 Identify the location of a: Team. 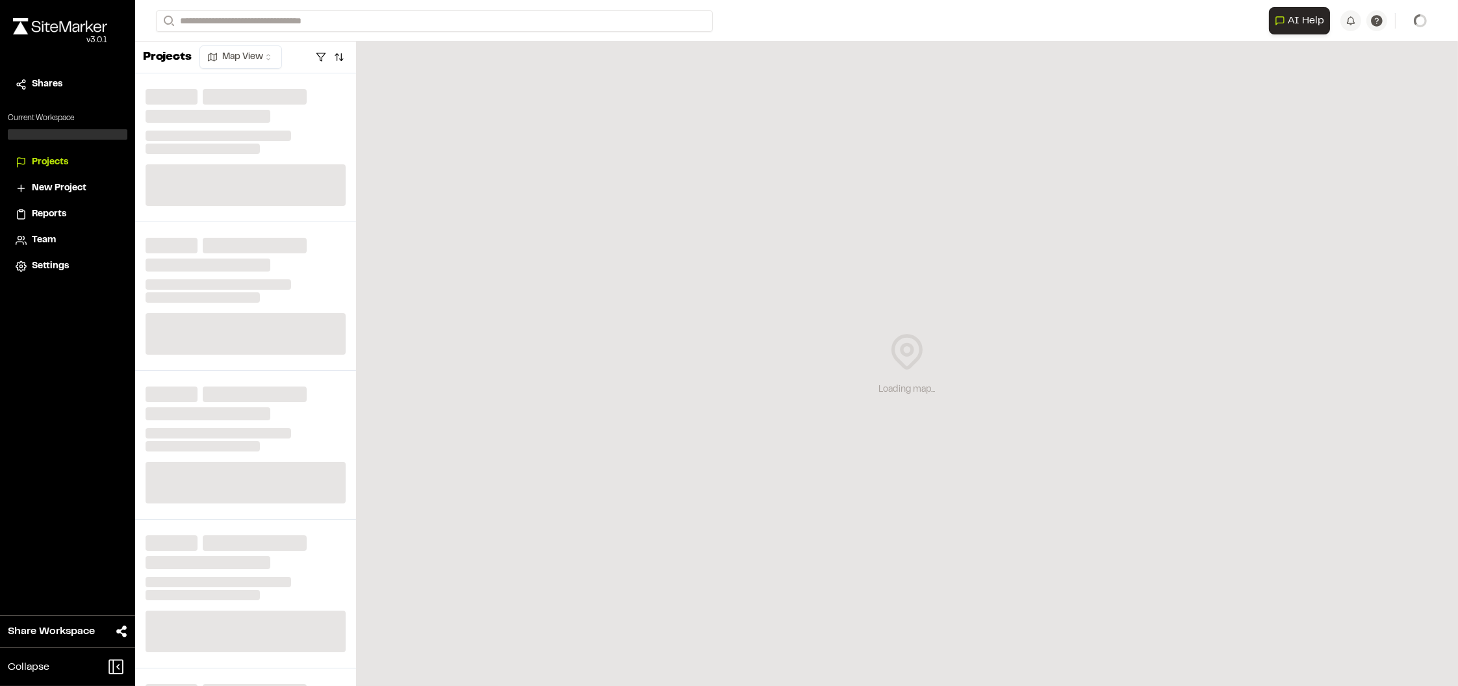
(68, 240).